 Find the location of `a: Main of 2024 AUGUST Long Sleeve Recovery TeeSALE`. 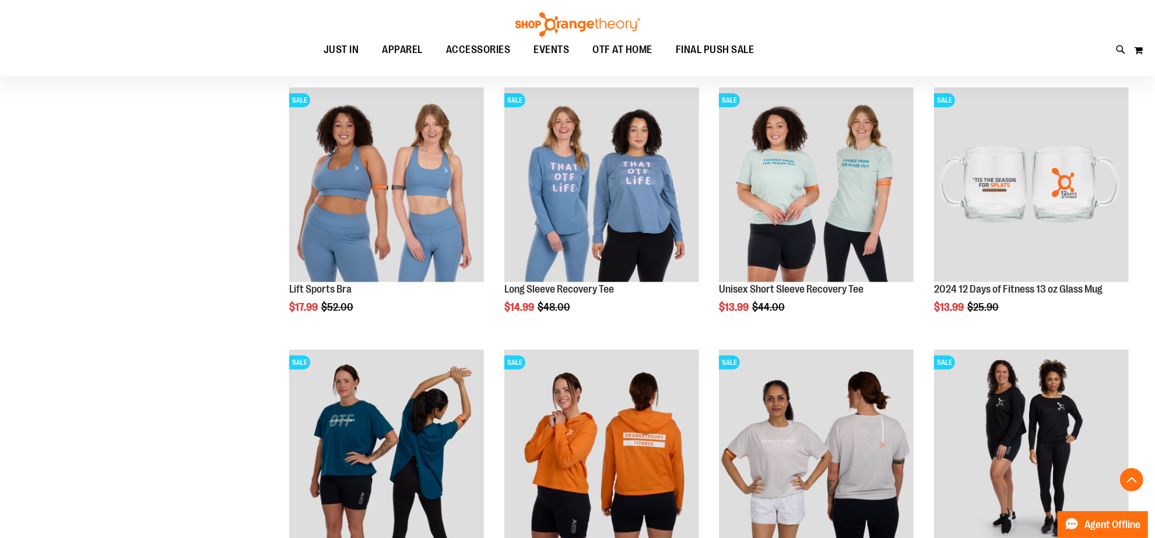

a: Main of 2024 AUGUST Long Sleeve Recovery TeeSALE is located at coordinates (602, 185).